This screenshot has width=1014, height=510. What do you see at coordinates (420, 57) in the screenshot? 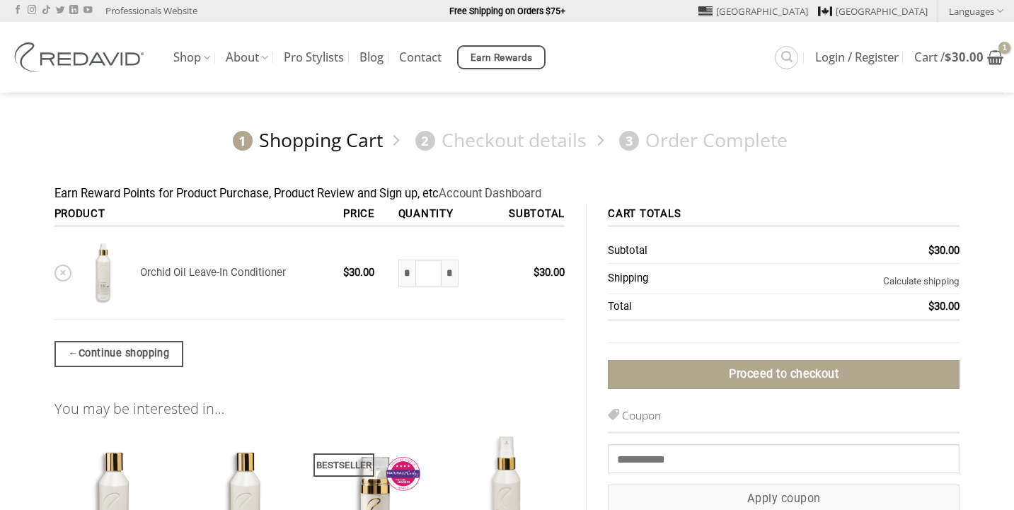
I see `a: Contact` at bounding box center [420, 57].